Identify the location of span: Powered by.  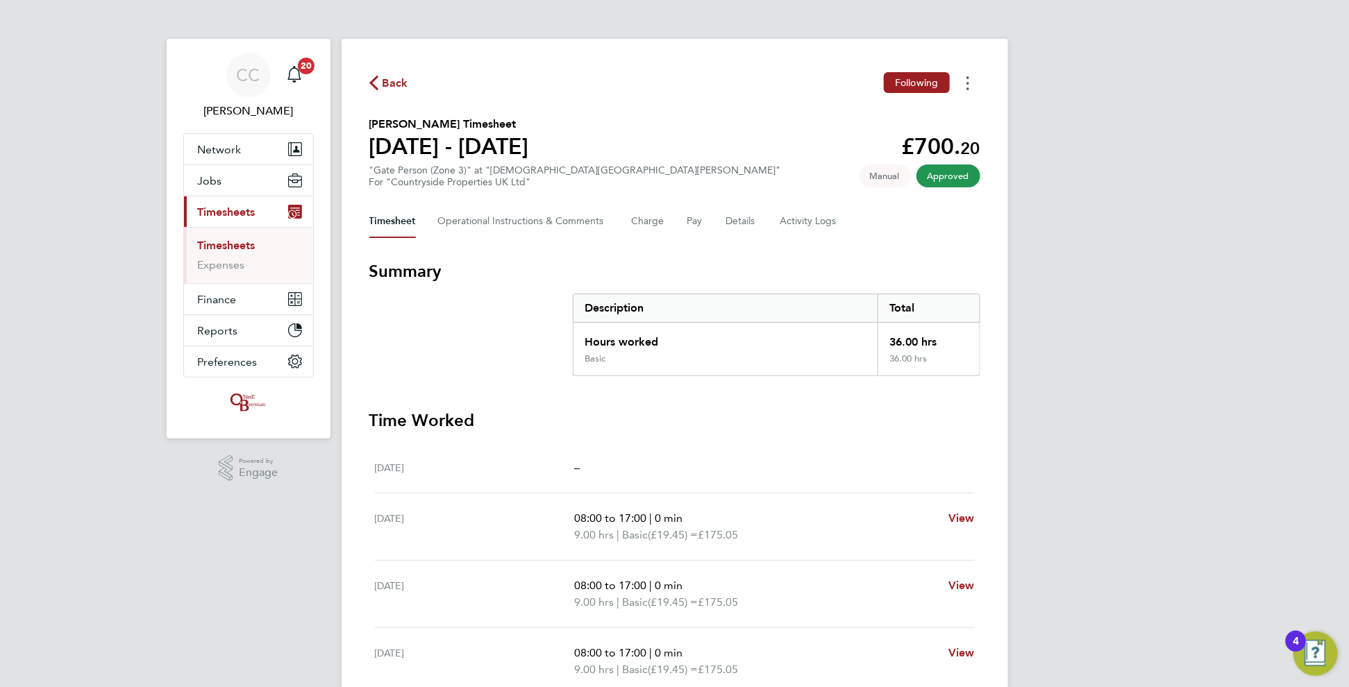
(258, 461).